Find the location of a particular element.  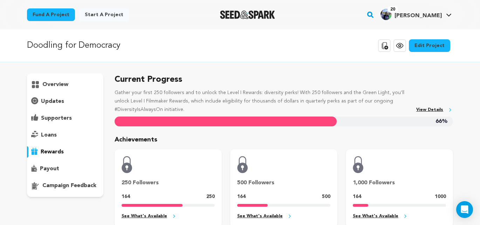

button: payout is located at coordinates (65, 169).